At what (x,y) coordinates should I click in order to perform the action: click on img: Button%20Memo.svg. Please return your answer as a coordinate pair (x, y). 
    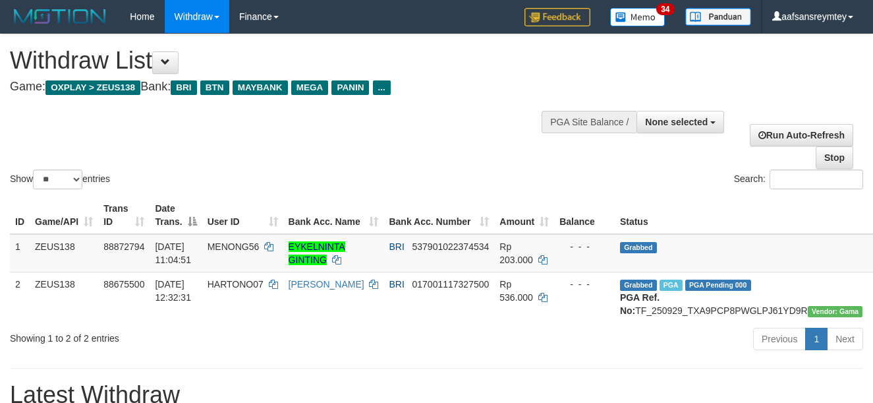
    Looking at the image, I should click on (638, 17).